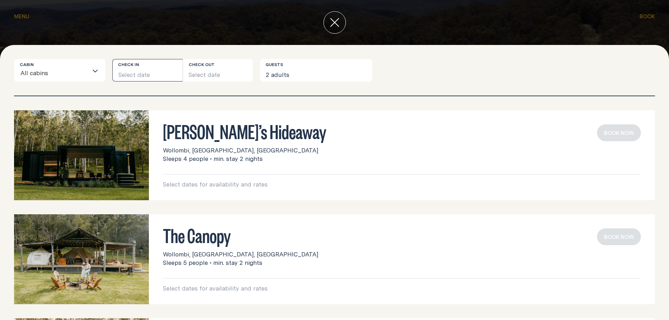 The image size is (669, 320). What do you see at coordinates (68, 74) in the screenshot?
I see `input: Search for option` at bounding box center [68, 74].